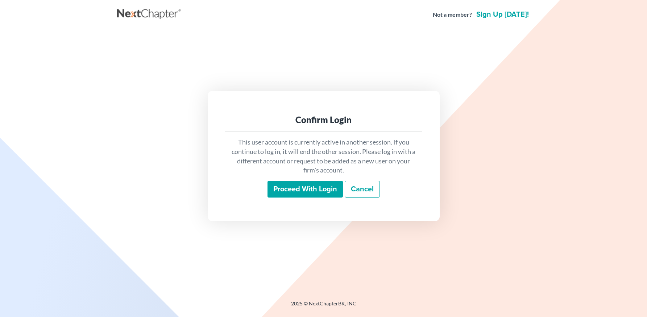  I want to click on input: Proceed with login, so click(305, 189).